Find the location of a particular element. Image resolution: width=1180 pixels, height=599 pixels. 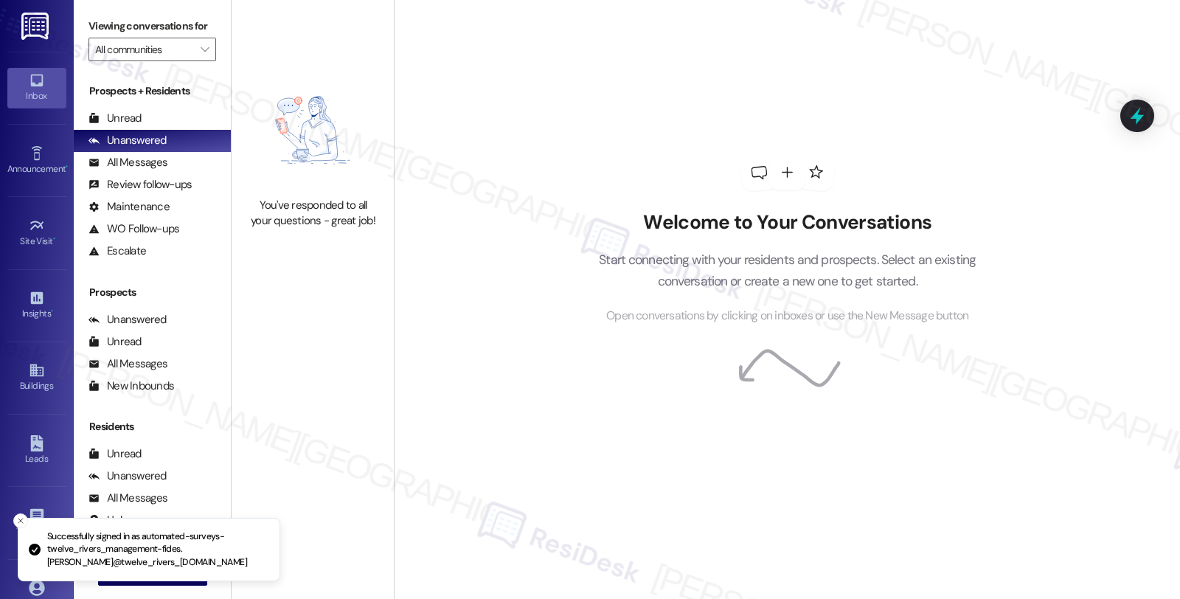

div: Prospects + Residents is located at coordinates (152, 91).